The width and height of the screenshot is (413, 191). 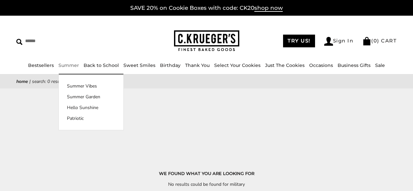 I want to click on a: Birthday, so click(x=170, y=65).